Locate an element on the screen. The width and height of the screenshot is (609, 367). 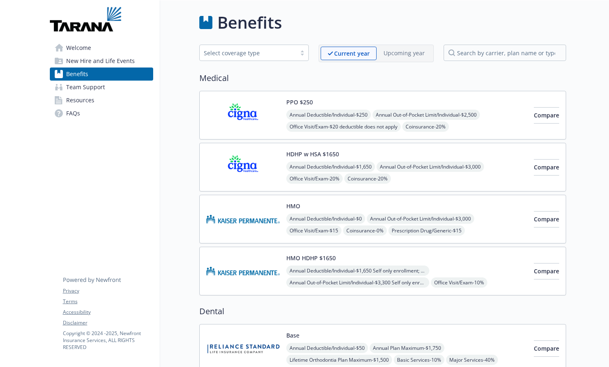
p: Upcoming year is located at coordinates (404, 53).